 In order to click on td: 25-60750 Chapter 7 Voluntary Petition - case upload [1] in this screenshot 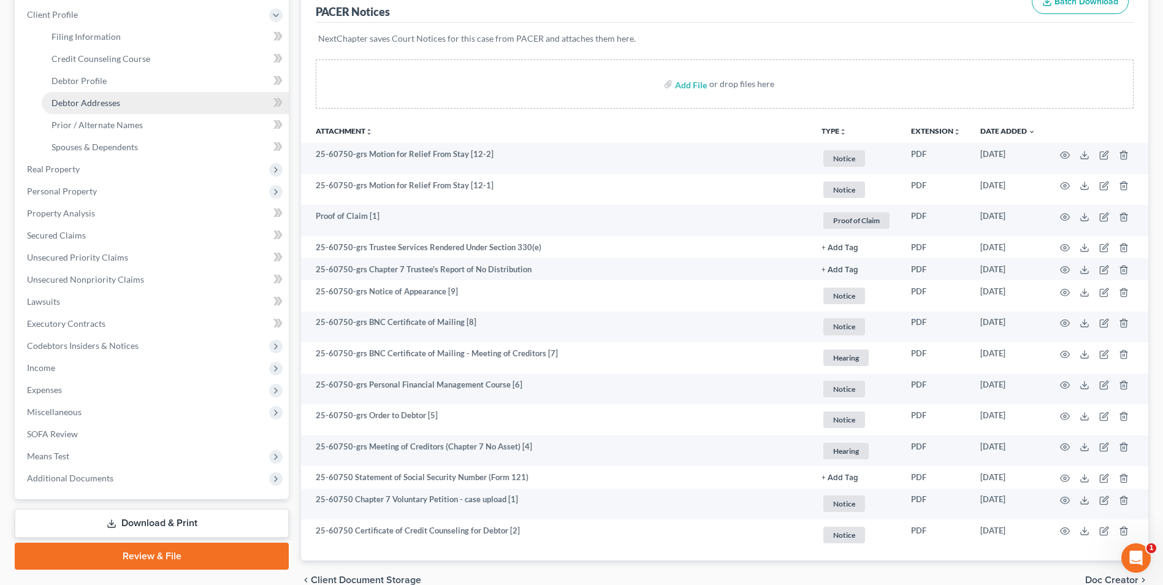, I will do `click(556, 504)`.